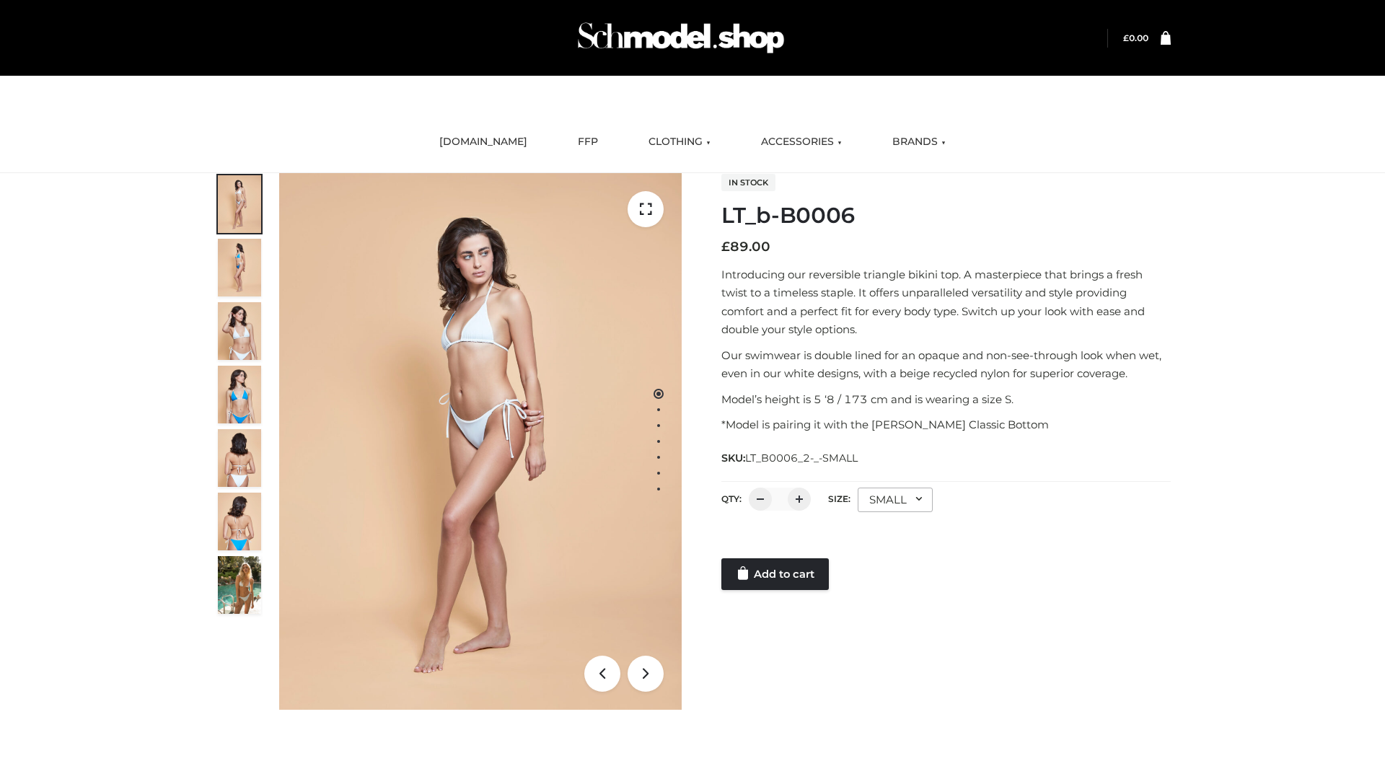 The height and width of the screenshot is (779, 1385). Describe the element at coordinates (239, 268) in the screenshot. I see `img: ArielClassicBikiniTop_CloudNine_AzureSky_OW114ECO_2-scaled.jpg` at that location.